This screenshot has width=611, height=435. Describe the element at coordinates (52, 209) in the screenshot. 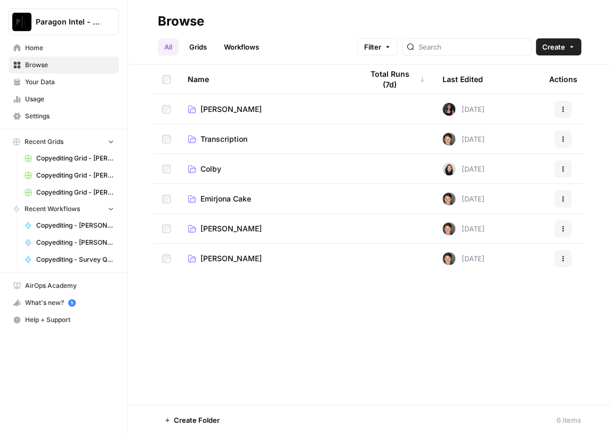

I see `span: Recent Workflows` at that location.